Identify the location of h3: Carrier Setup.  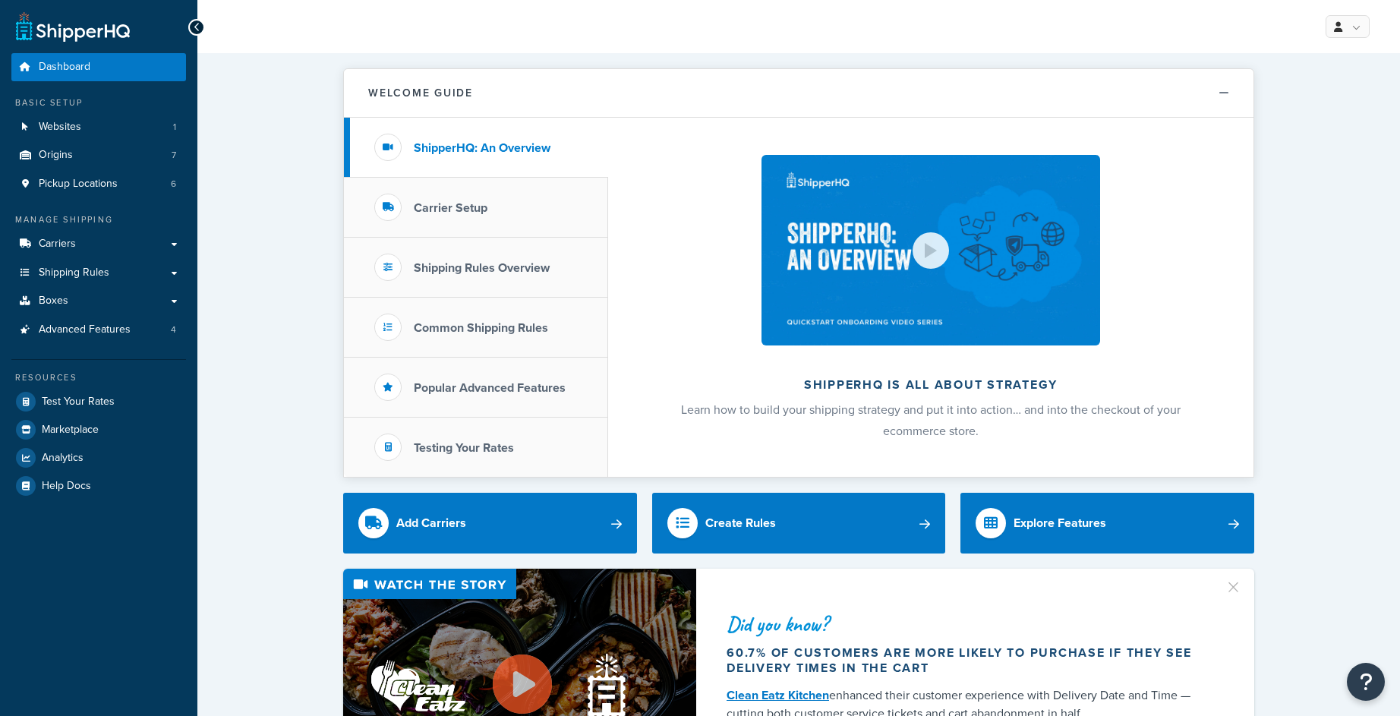
(450, 208).